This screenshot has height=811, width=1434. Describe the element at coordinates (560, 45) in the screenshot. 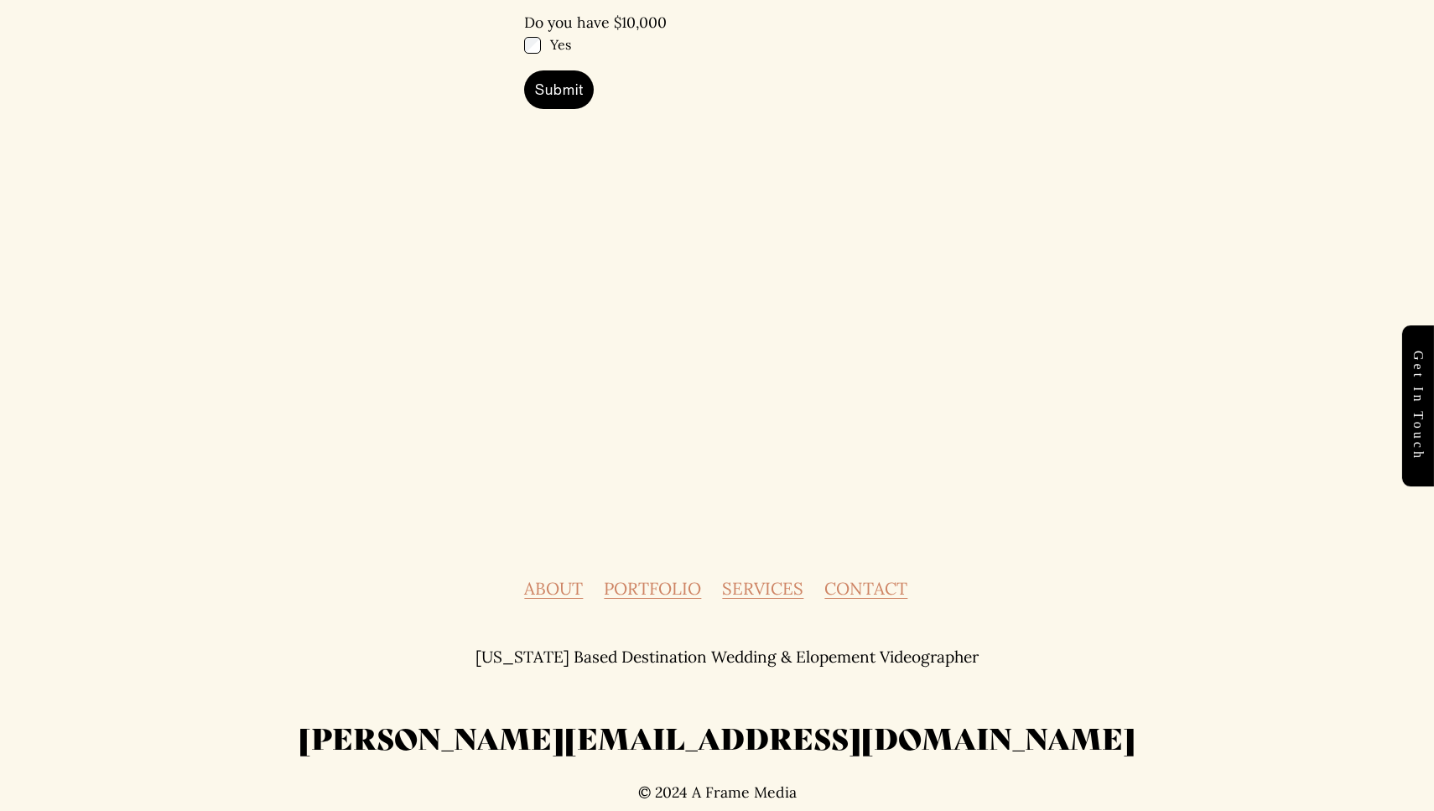

I see `span: Yes` at that location.